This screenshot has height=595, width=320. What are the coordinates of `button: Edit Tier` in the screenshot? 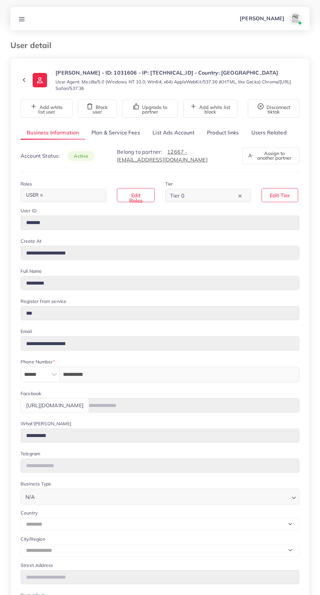 It's located at (280, 195).